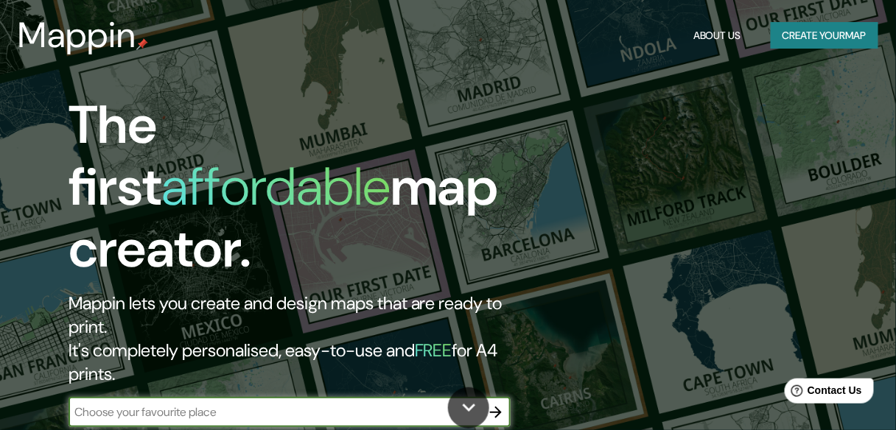  I want to click on img: mappin-pin, so click(142, 44).